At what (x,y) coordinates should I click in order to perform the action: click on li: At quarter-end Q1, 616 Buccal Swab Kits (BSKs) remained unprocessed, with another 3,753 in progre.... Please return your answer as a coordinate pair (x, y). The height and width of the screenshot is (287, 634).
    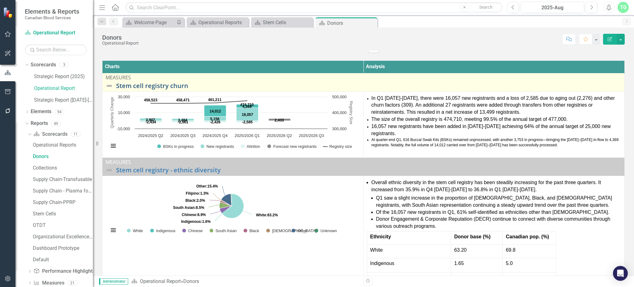
    Looking at the image, I should click on (496, 142).